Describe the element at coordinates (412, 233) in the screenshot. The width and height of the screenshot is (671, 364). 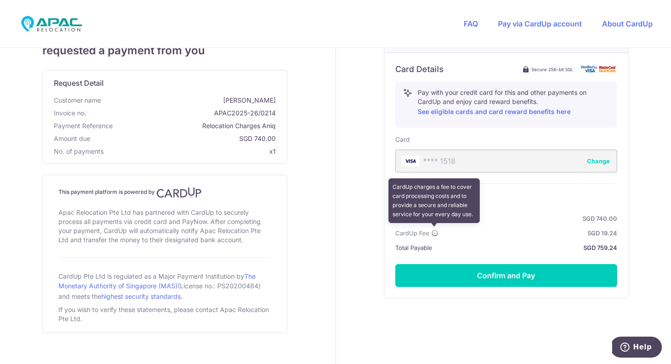
I see `span: CardUp Fee` at that location.